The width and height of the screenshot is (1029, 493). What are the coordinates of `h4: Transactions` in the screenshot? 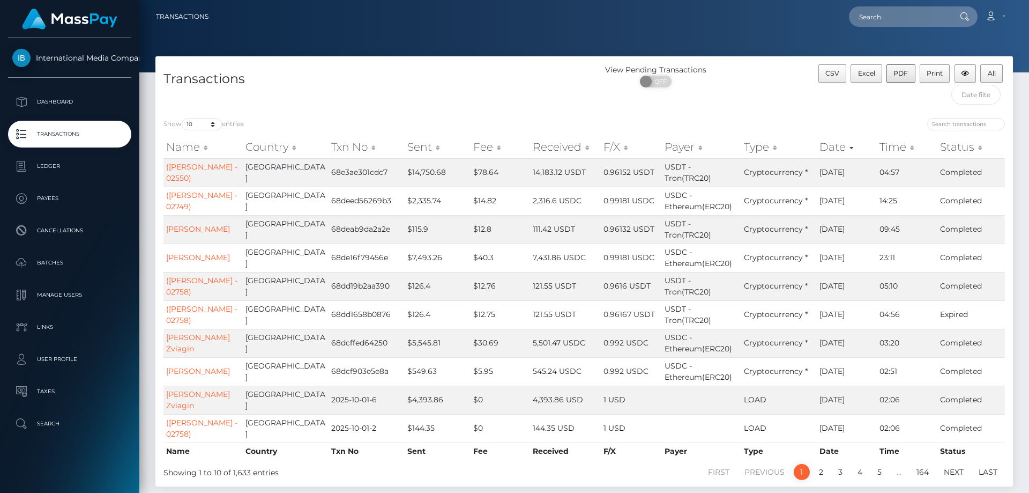 It's located at (370, 79).